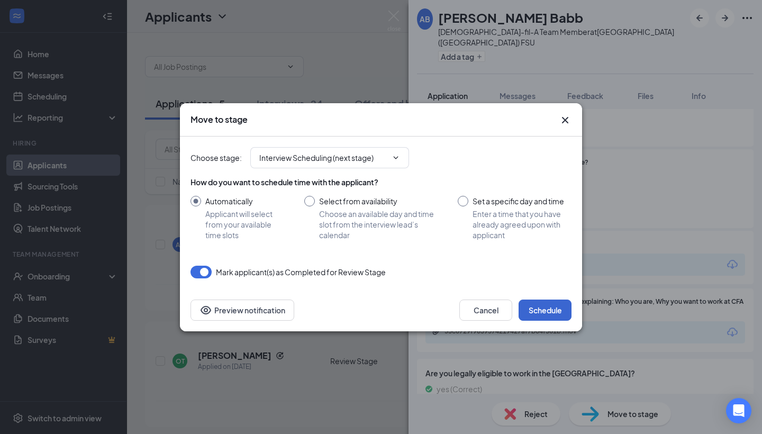 Image resolution: width=762 pixels, height=434 pixels. Describe the element at coordinates (381, 182) in the screenshot. I see `div: How do you want to schedule time with the applicant?` at that location.